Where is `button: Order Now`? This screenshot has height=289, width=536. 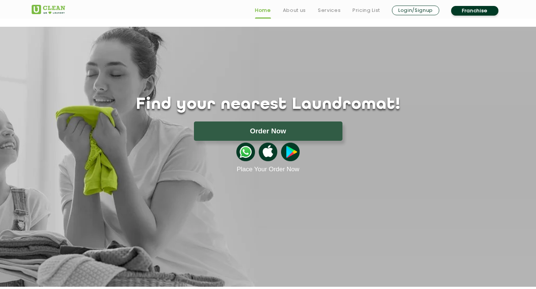
button: Order Now is located at coordinates (268, 131).